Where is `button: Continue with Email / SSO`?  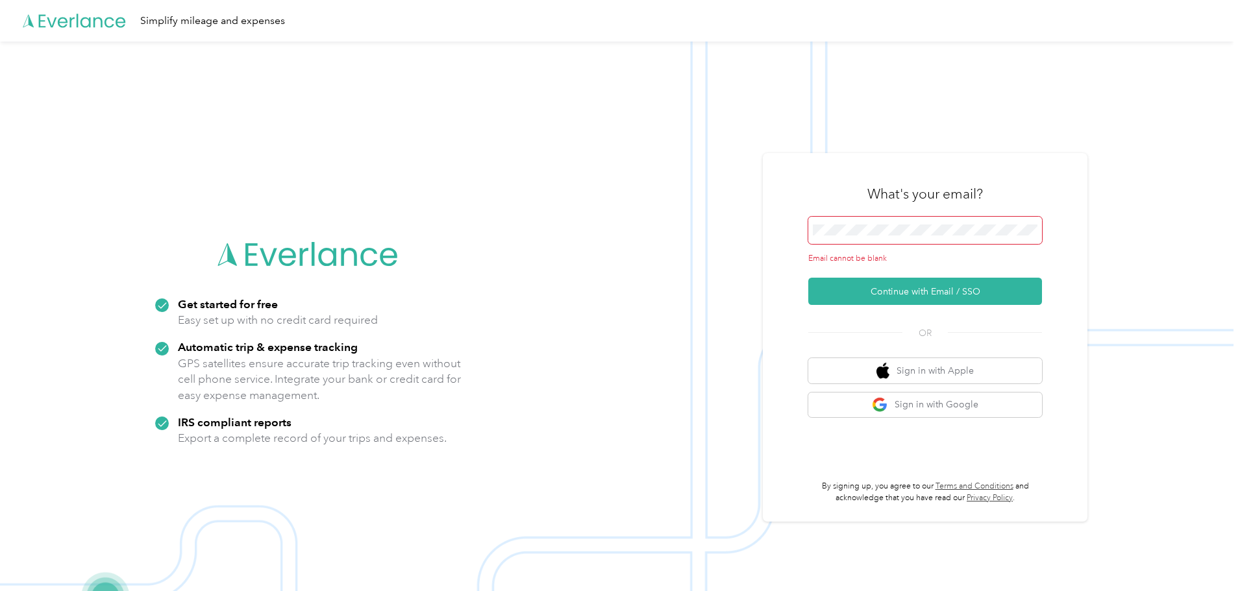
button: Continue with Email / SSO is located at coordinates (925, 291).